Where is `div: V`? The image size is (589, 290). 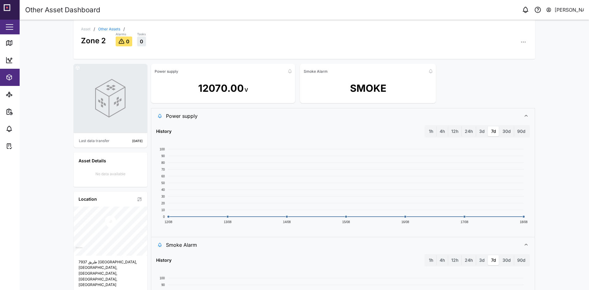
div: V is located at coordinates (247, 90).